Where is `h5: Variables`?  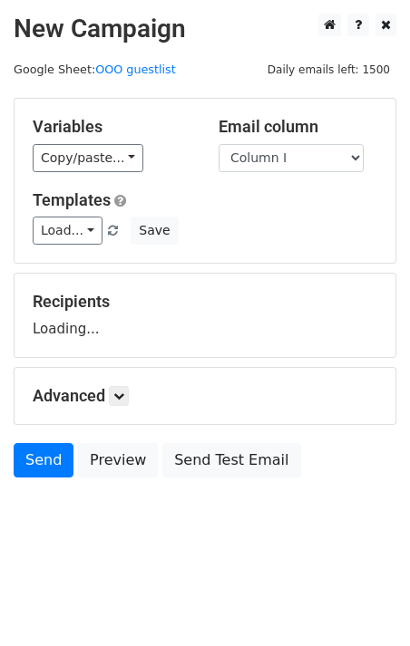 h5: Variables is located at coordinates (112, 127).